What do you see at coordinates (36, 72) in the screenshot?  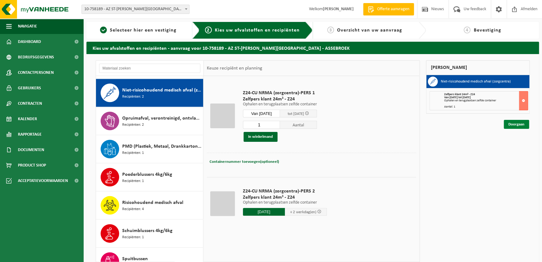 I see `span: Contactpersonen` at bounding box center [36, 72].